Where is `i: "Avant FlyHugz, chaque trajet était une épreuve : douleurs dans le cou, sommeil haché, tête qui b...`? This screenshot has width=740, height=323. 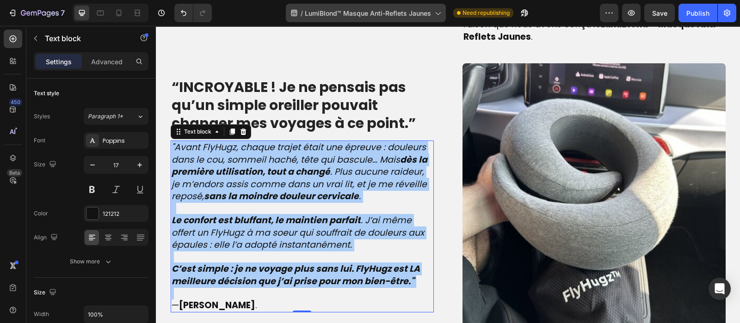 i: "Avant FlyHugz, chaque trajet était une épreuve : douleurs dans le cou, sommeil haché, tête qui b... is located at coordinates (143, 146).